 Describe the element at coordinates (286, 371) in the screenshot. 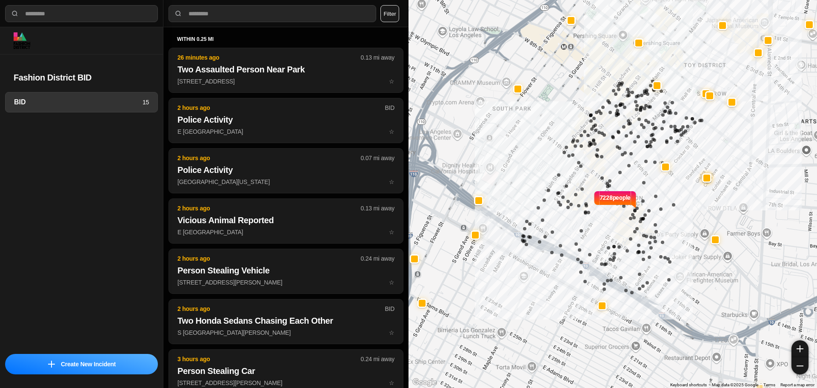

I see `h2: Person Stealing Car` at that location.